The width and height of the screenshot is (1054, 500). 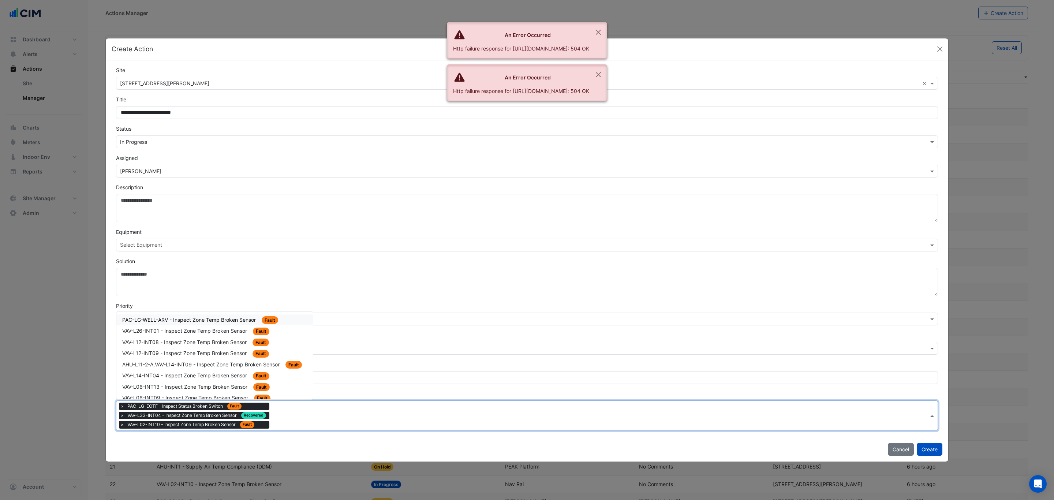 I want to click on button: Cancel, so click(x=901, y=449).